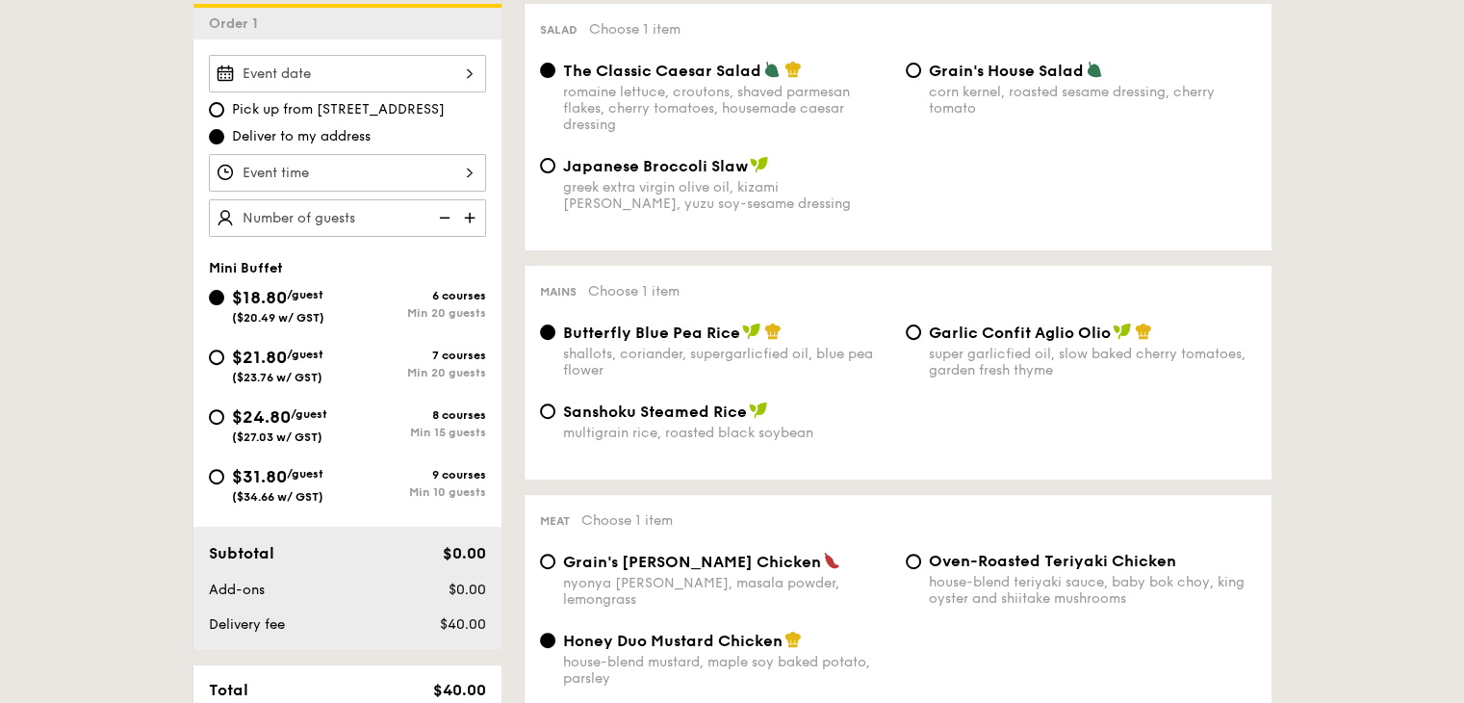  What do you see at coordinates (242, 553) in the screenshot?
I see `span: Subtotal` at bounding box center [242, 553].